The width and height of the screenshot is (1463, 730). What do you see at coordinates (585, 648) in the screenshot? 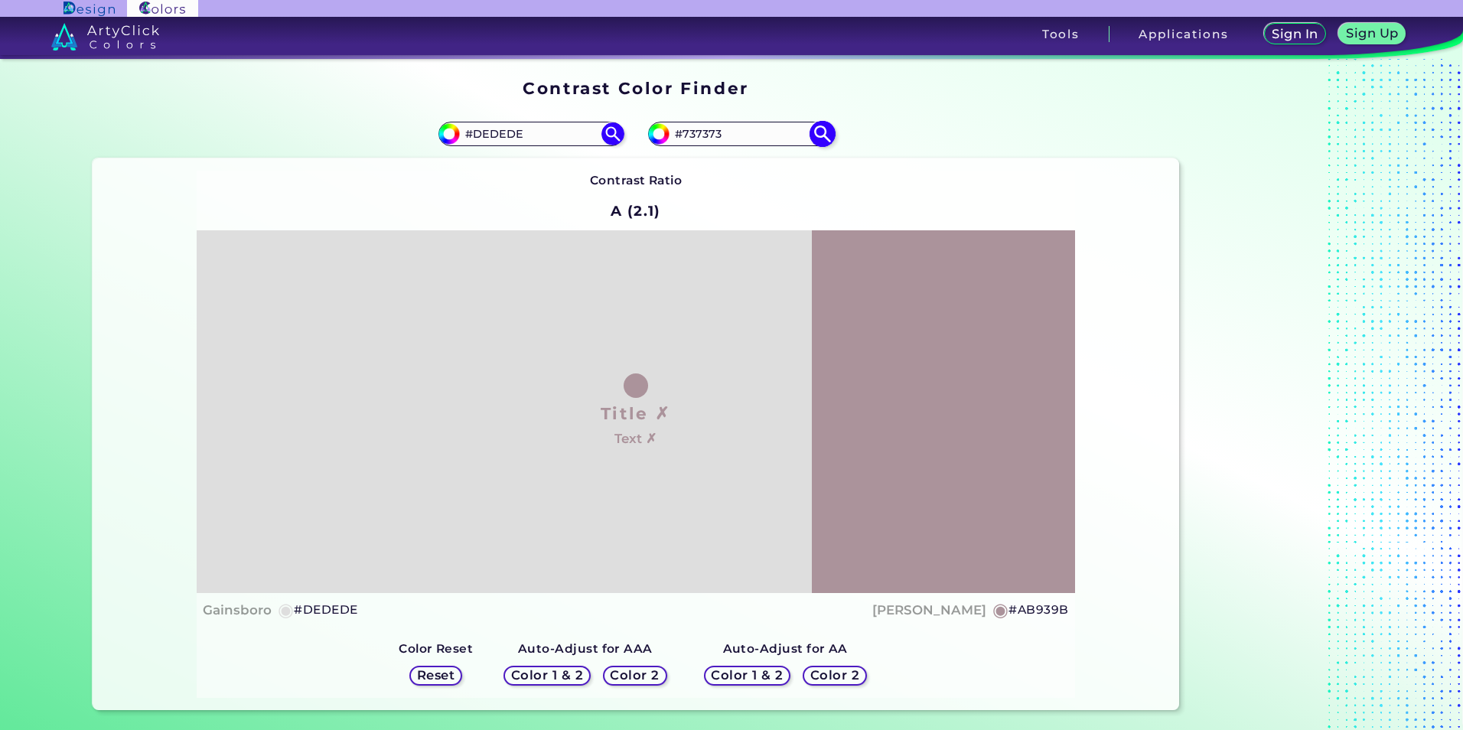
I see `strong: Auto-Adjust for AAA` at bounding box center [585, 648].